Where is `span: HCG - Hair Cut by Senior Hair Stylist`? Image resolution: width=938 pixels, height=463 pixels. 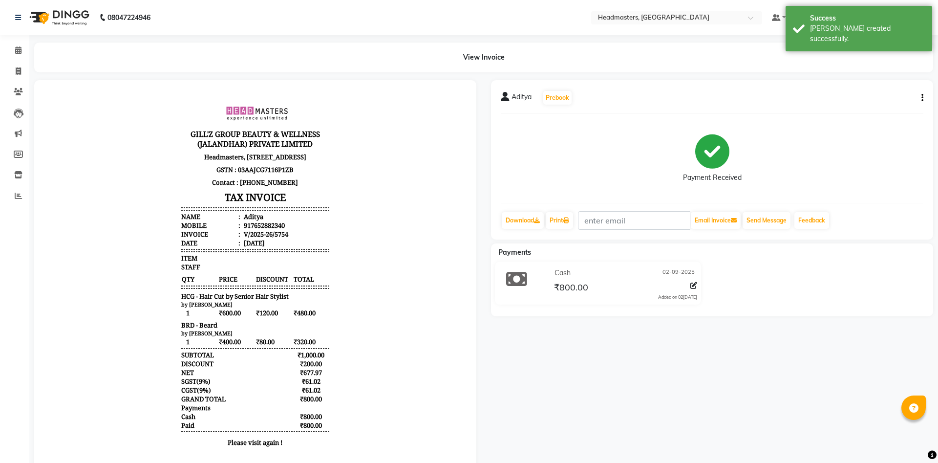 span: HCG - Hair Cut by Senior Hair Stylist is located at coordinates (191, 206).